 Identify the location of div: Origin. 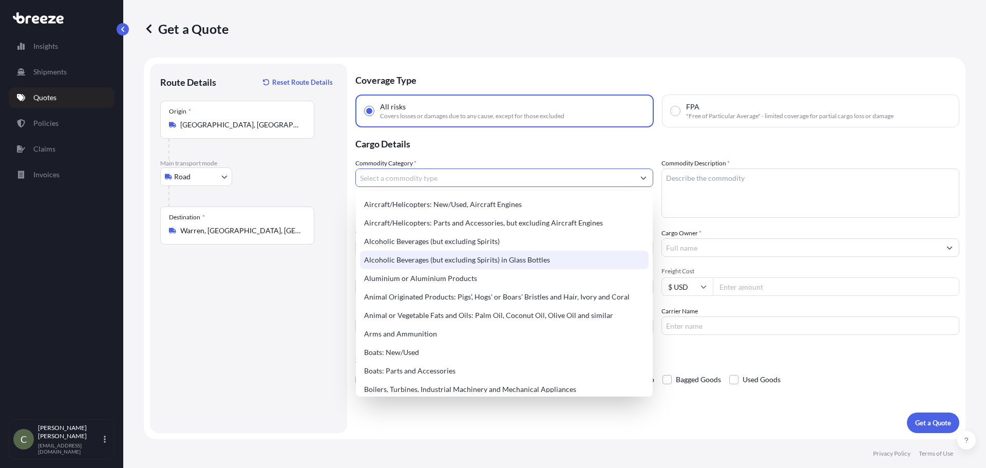
(180, 111).